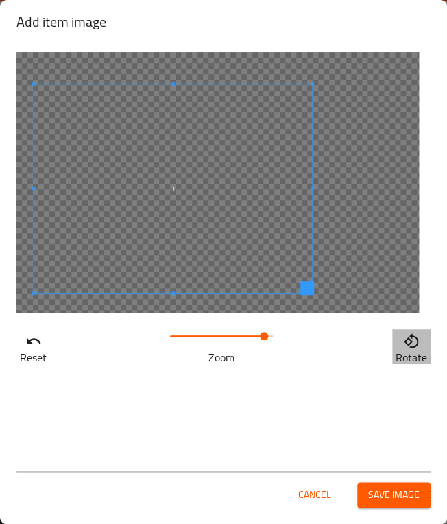  I want to click on span: Cancel, so click(315, 494).